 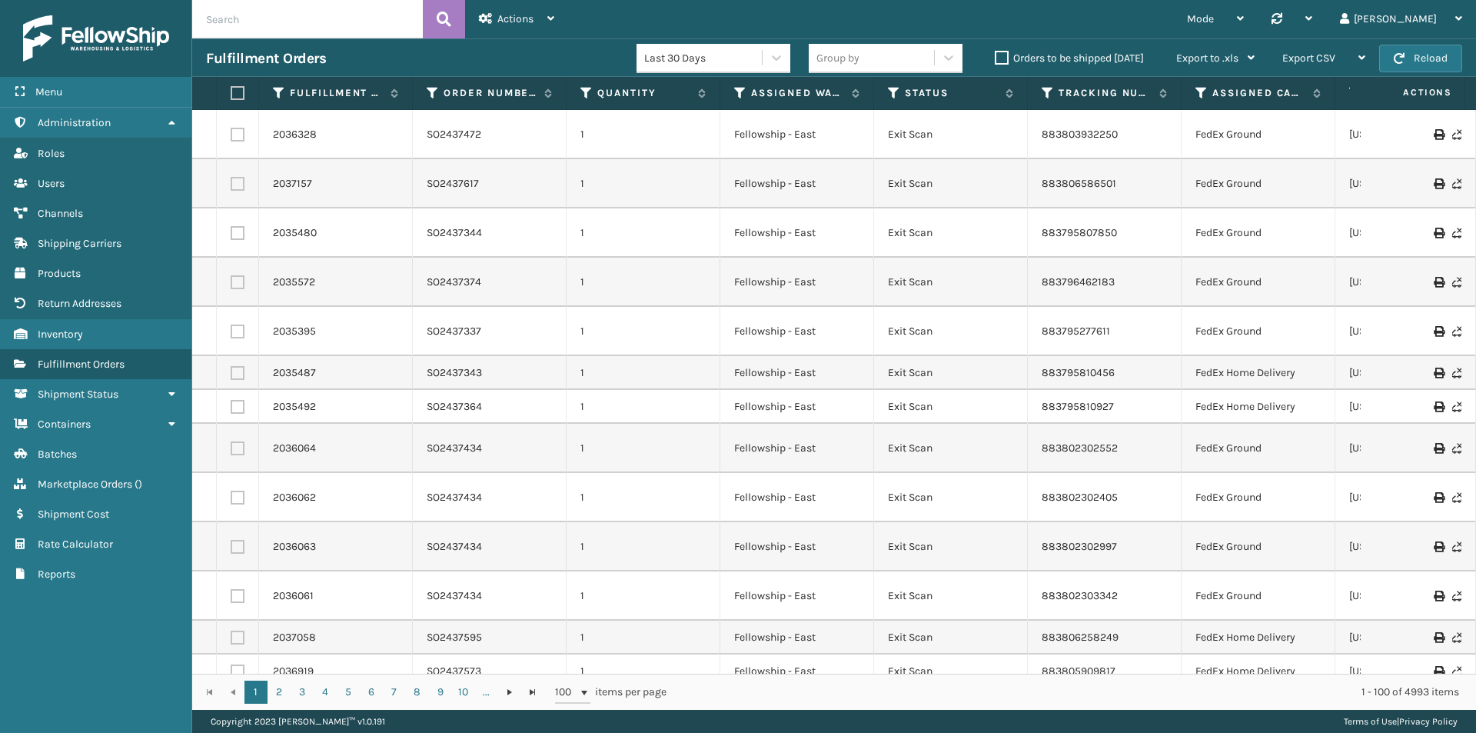 I want to click on span: Products, so click(x=59, y=273).